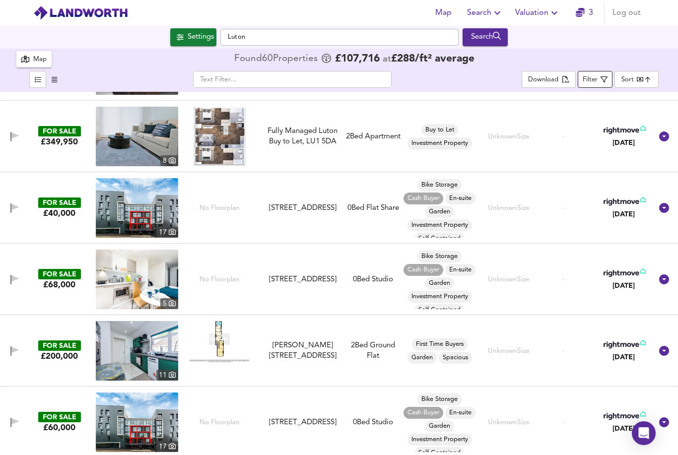  I want to click on div: 11, so click(167, 375).